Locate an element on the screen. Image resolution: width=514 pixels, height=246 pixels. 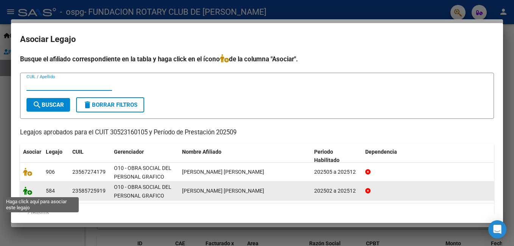
mat-icon: delete is located at coordinates (87, 105).